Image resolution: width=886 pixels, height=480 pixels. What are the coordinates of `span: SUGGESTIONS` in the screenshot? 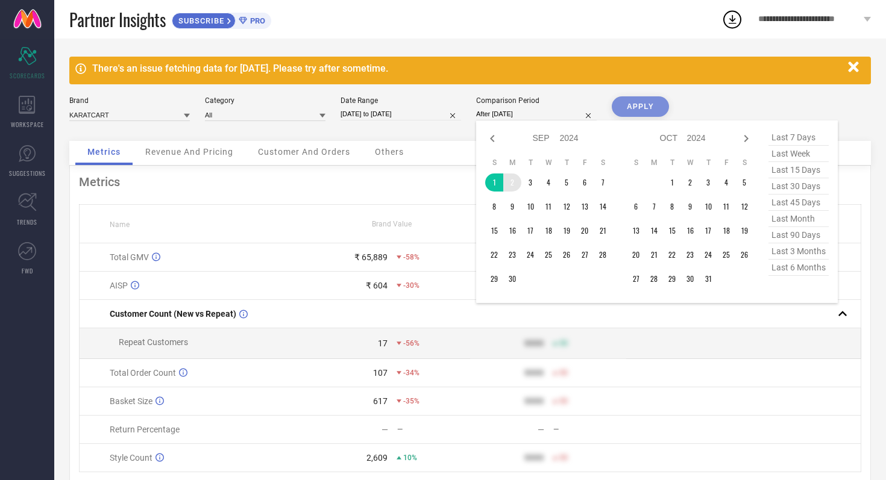 It's located at (27, 173).